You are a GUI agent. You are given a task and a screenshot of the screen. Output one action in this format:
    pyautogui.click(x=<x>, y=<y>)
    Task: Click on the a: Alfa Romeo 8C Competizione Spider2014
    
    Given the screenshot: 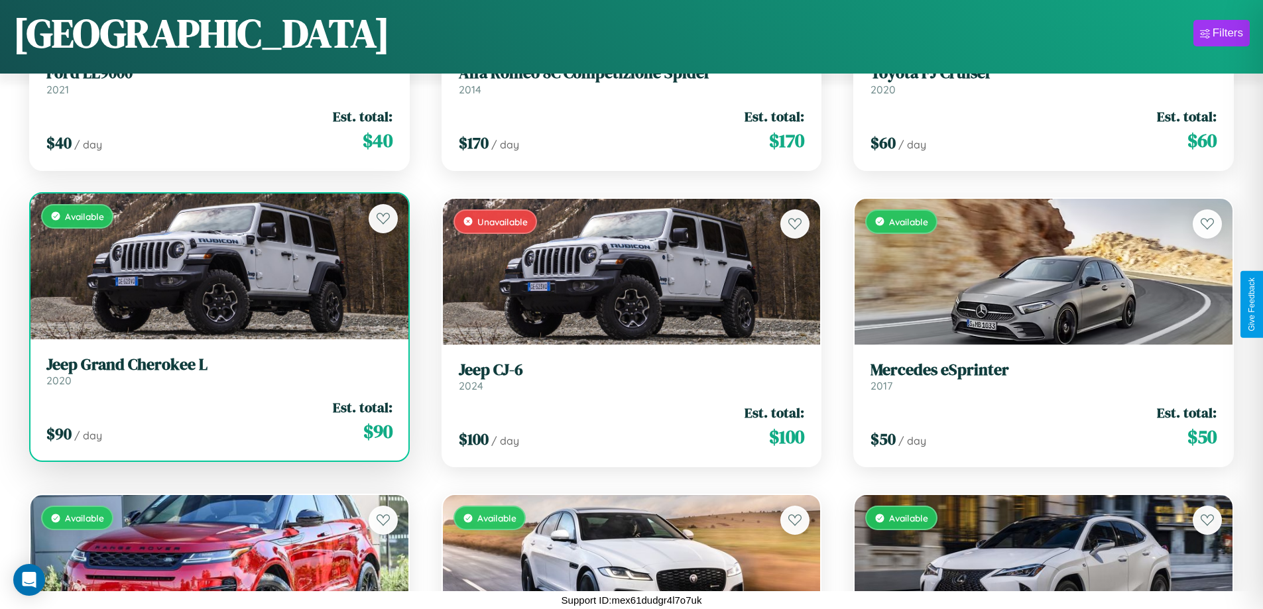 What is the action you would take?
    pyautogui.click(x=632, y=80)
    